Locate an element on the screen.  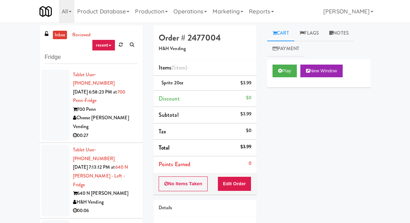
button: Play is located at coordinates (284, 71).